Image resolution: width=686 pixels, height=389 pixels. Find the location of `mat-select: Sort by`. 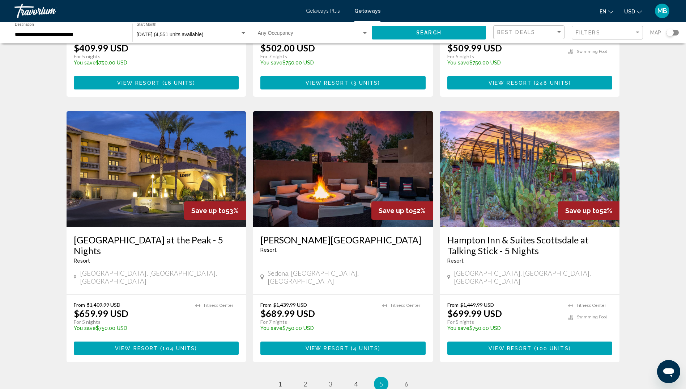

mat-select: Sort by is located at coordinates (530, 32).